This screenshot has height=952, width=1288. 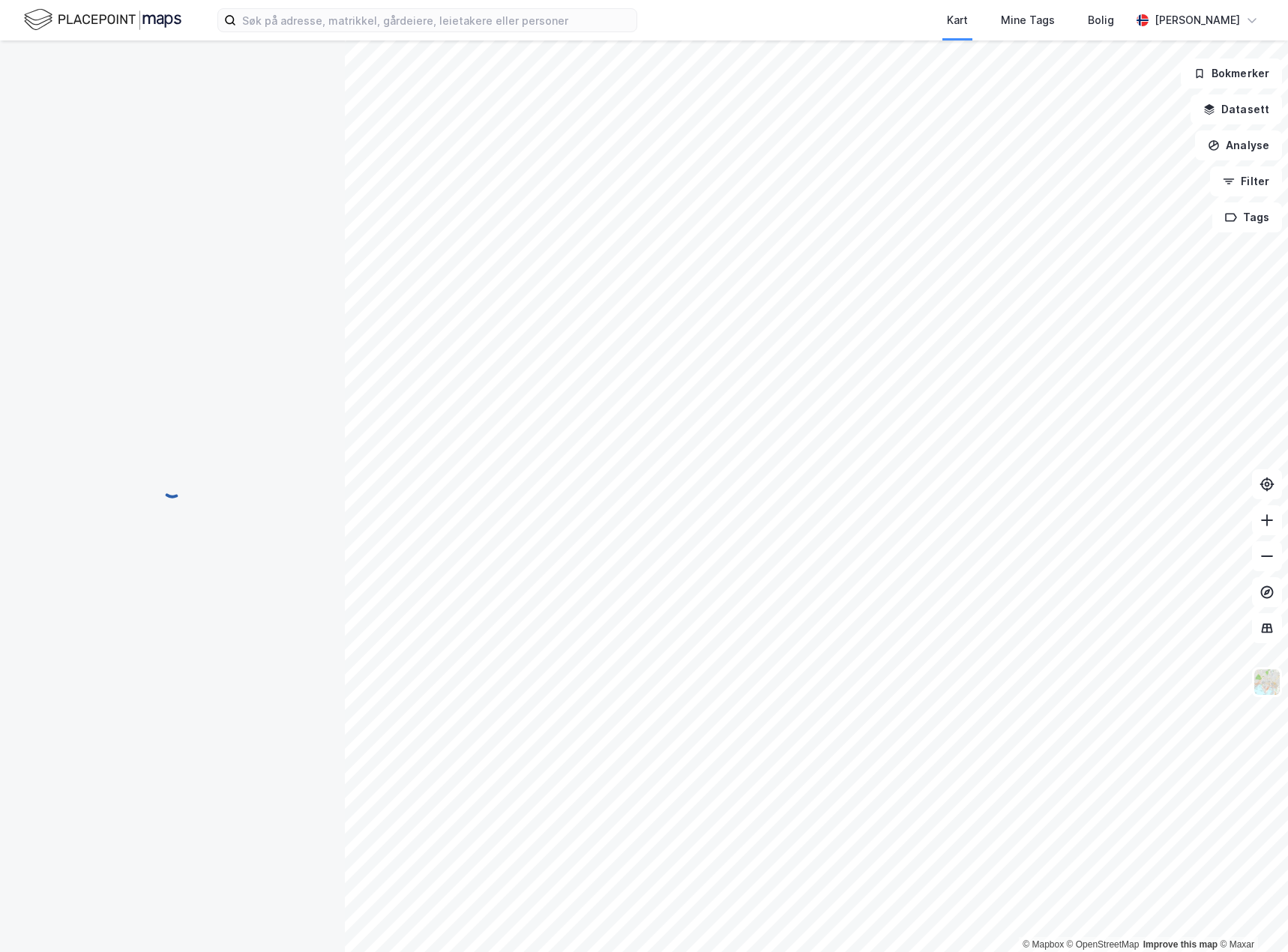 I want to click on div: Kontrollprogram for chat, so click(x=1251, y=916).